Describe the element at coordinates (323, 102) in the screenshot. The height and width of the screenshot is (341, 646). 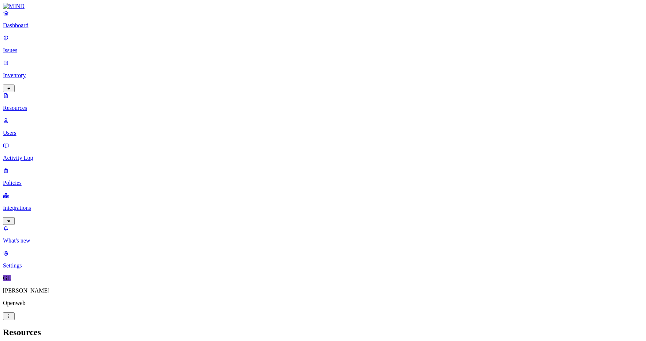
I see `a: Resources` at that location.